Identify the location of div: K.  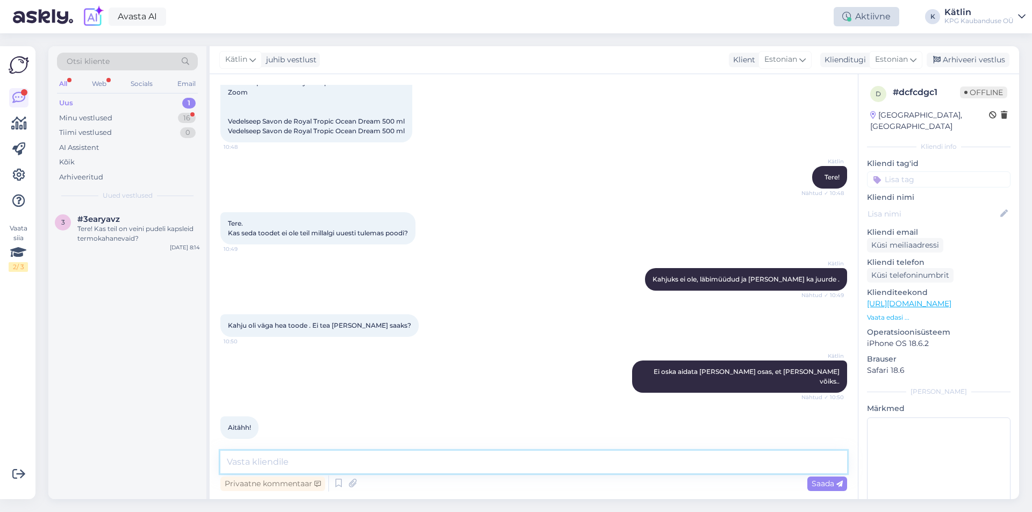
(932, 17).